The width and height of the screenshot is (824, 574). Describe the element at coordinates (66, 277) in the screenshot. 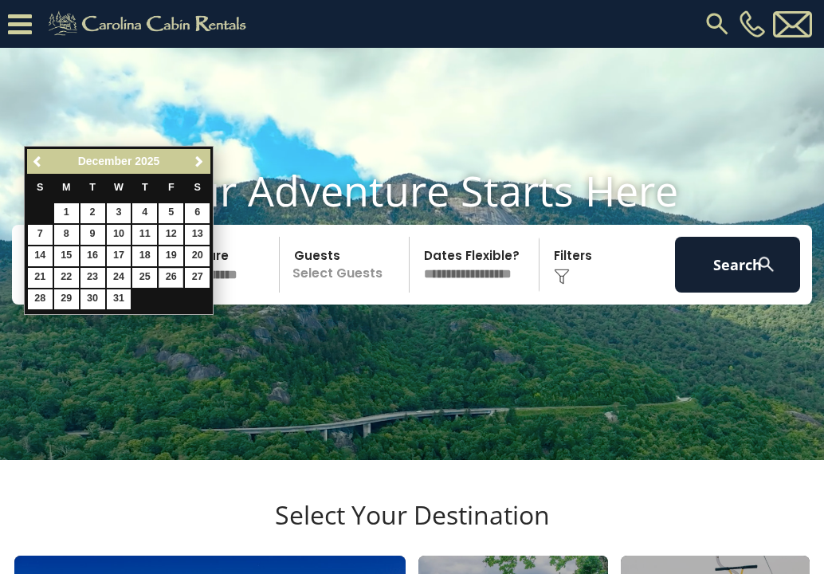

I see `a: 22` at that location.